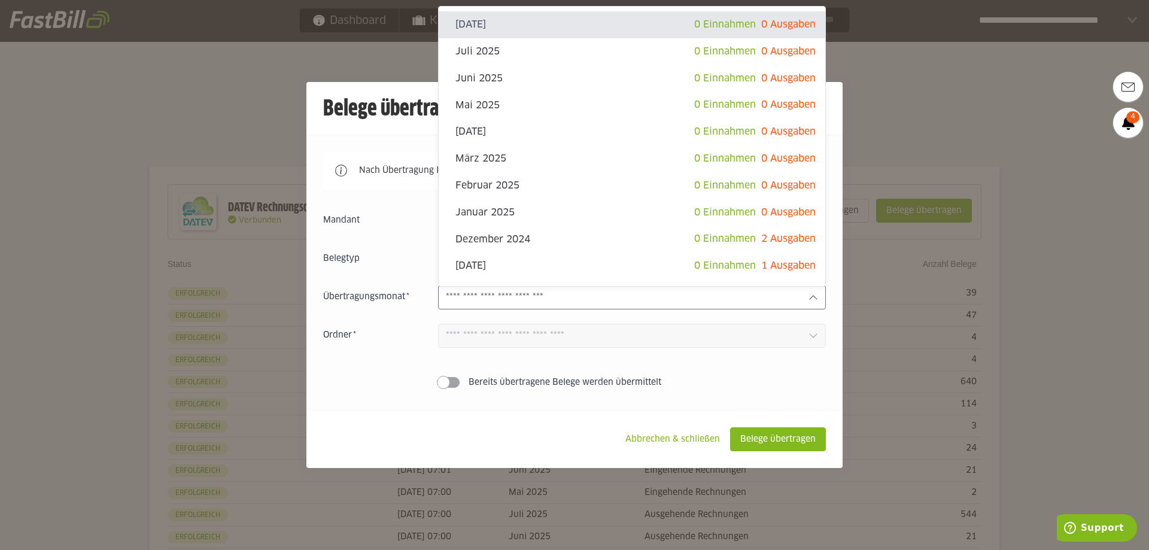  I want to click on span: Support, so click(45, 14).